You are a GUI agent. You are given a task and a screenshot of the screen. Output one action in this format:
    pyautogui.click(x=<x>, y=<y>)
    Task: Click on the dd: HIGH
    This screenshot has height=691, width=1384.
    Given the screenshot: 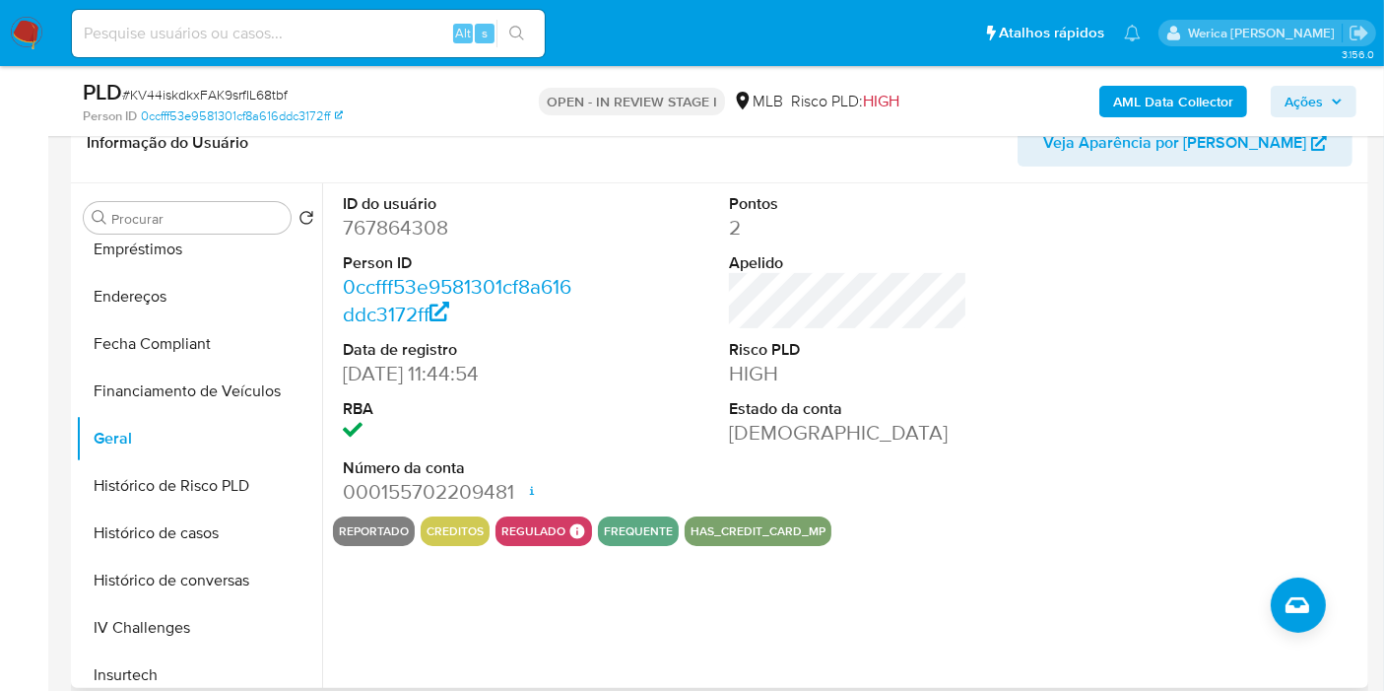 What is the action you would take?
    pyautogui.click(x=848, y=373)
    